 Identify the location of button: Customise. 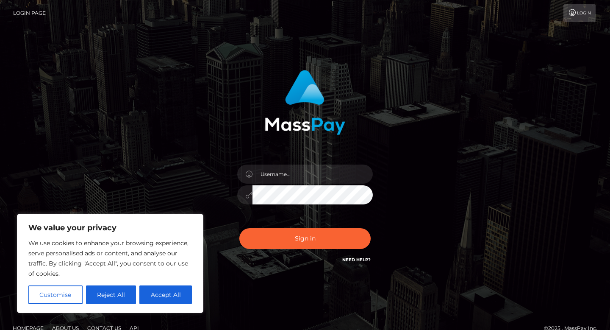
(55, 294).